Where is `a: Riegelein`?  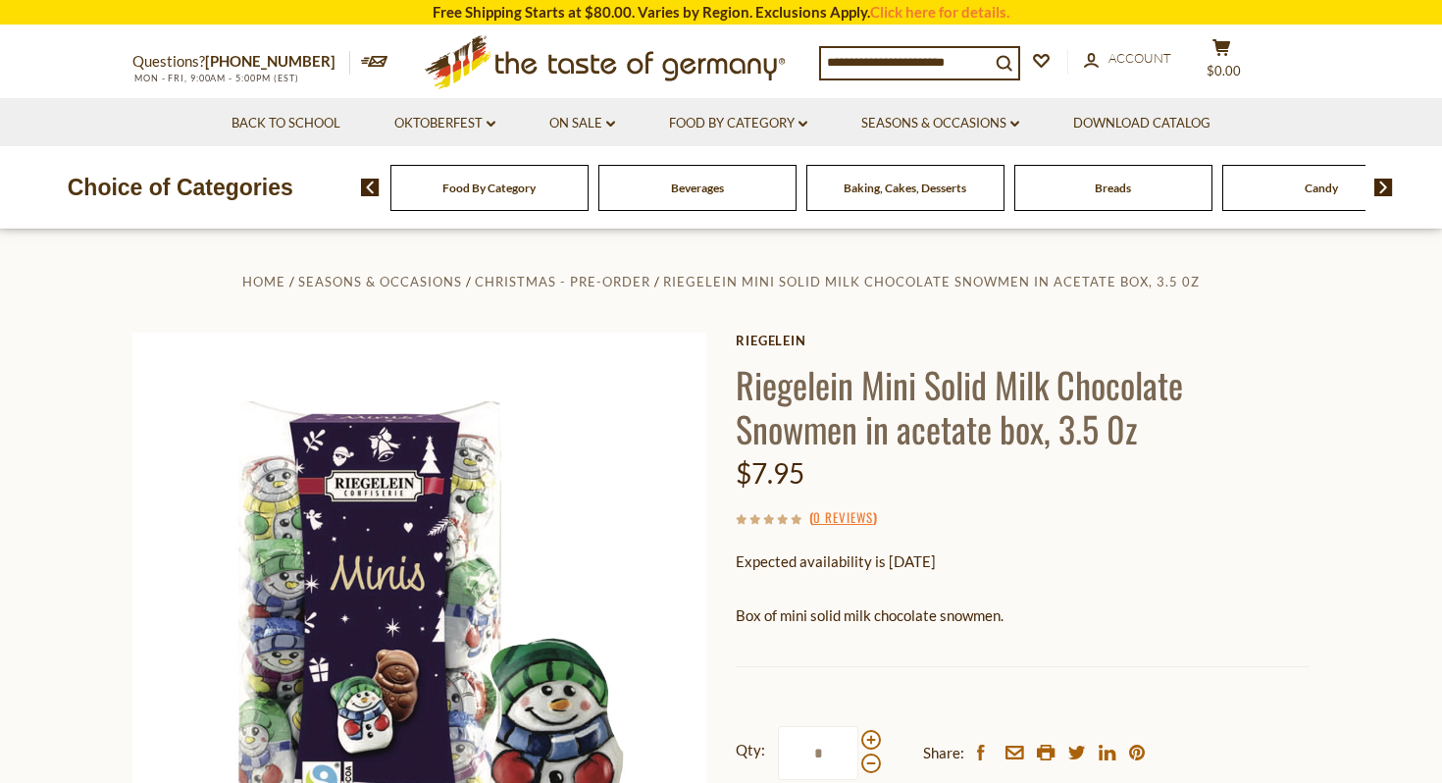 a: Riegelein is located at coordinates (1022, 340).